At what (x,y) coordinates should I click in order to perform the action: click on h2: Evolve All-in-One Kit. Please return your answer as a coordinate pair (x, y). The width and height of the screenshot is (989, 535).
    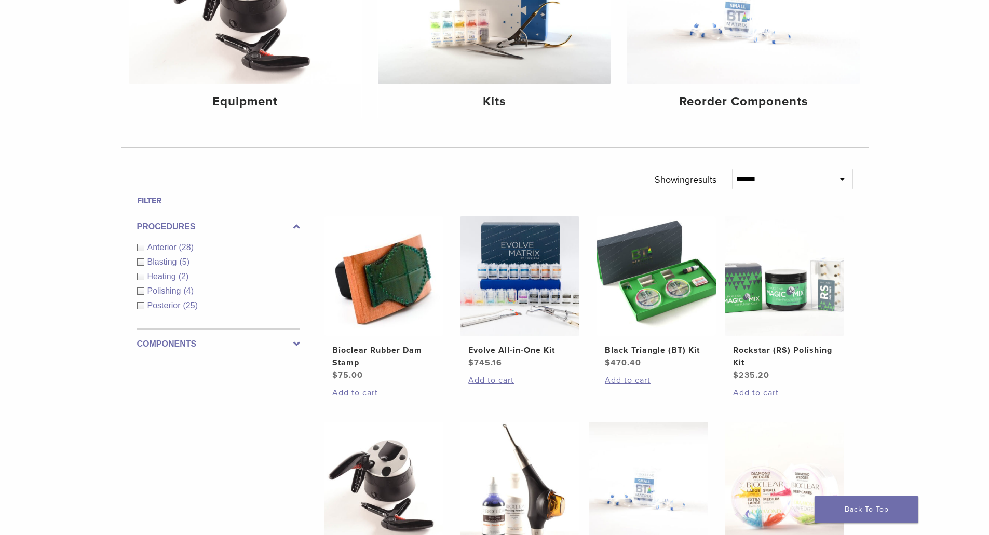
    Looking at the image, I should click on (520, 351).